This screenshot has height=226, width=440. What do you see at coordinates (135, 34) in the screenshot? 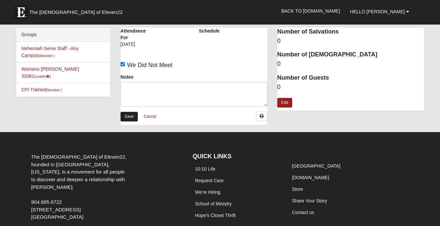
I see `label: Attendance For` at bounding box center [135, 34].